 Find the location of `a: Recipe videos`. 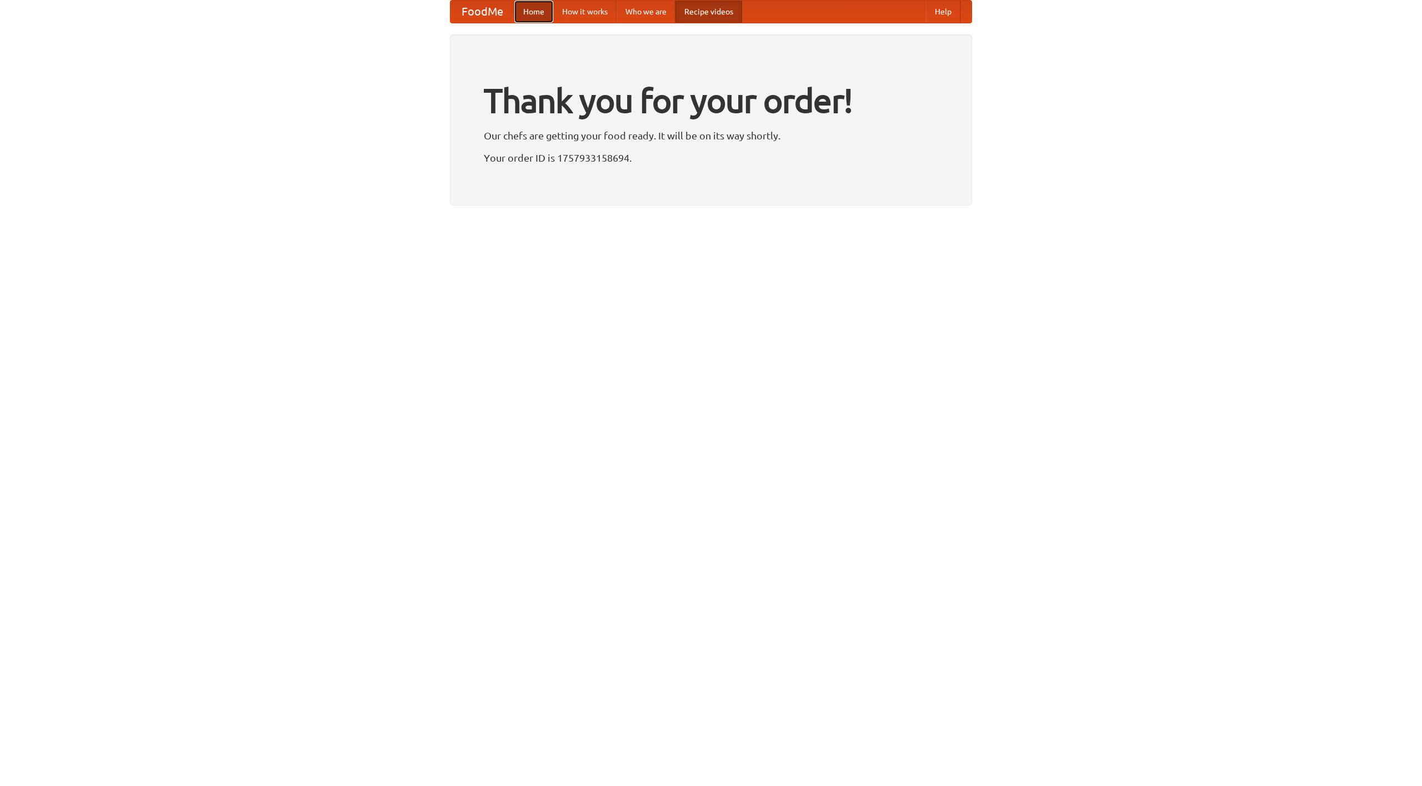

a: Recipe videos is located at coordinates (709, 12).